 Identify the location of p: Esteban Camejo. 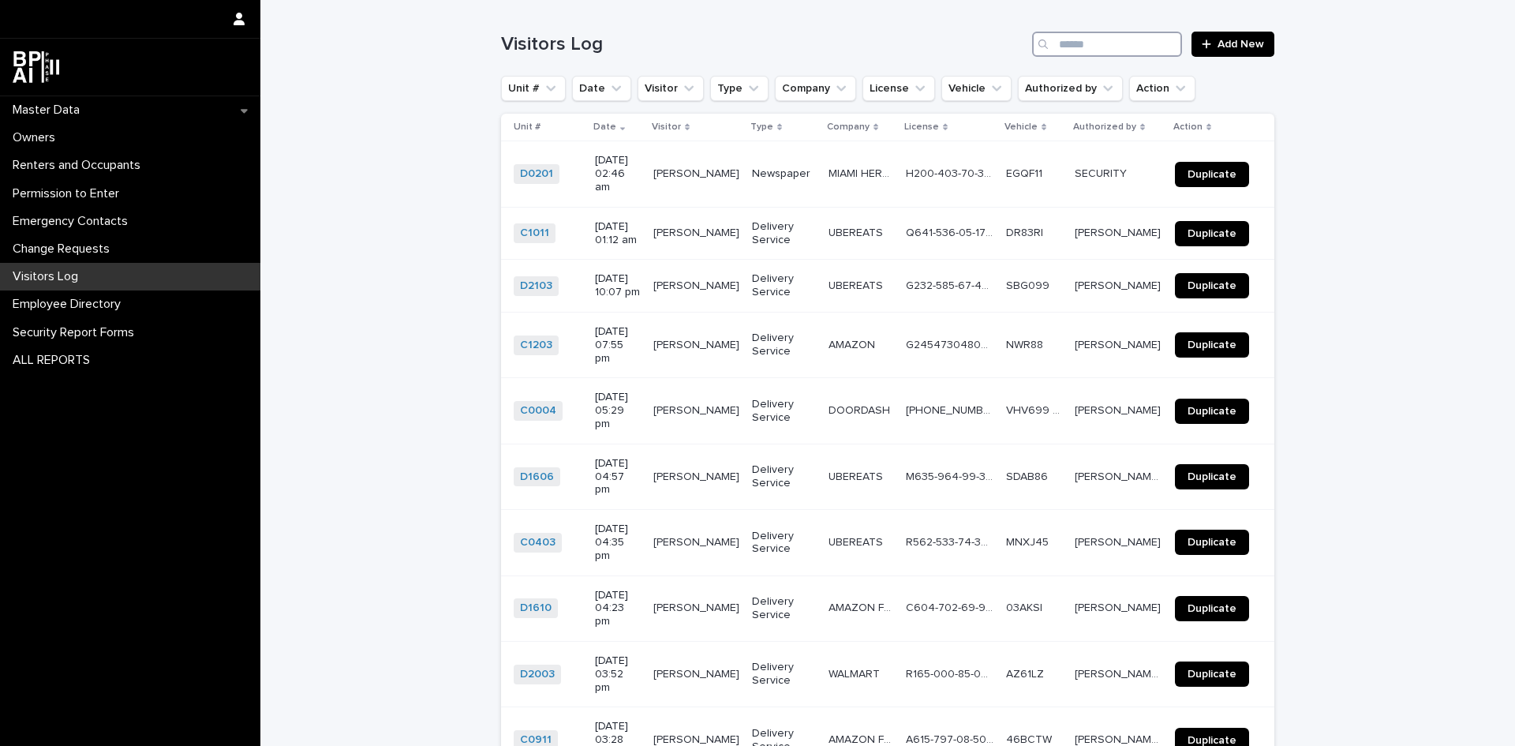
(1119, 409).